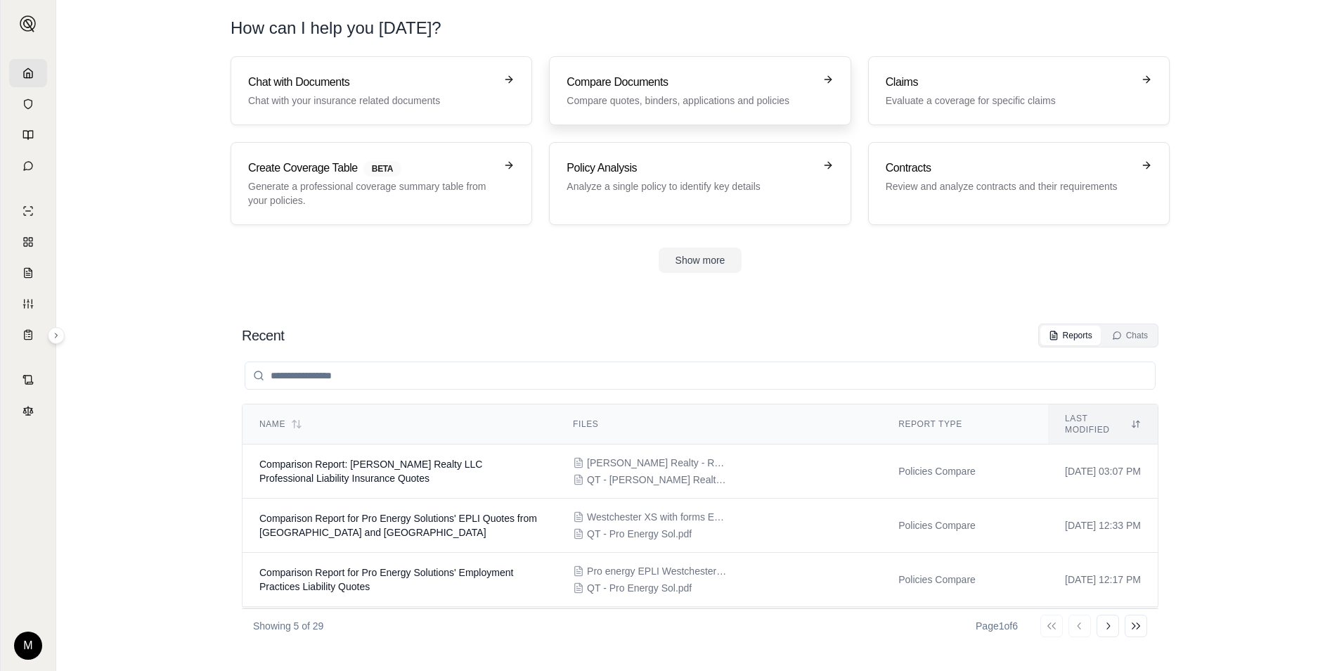 This screenshot has width=1344, height=671. What do you see at coordinates (1009, 101) in the screenshot?
I see `p: Evaluate a coverage for specific claims` at bounding box center [1009, 101].